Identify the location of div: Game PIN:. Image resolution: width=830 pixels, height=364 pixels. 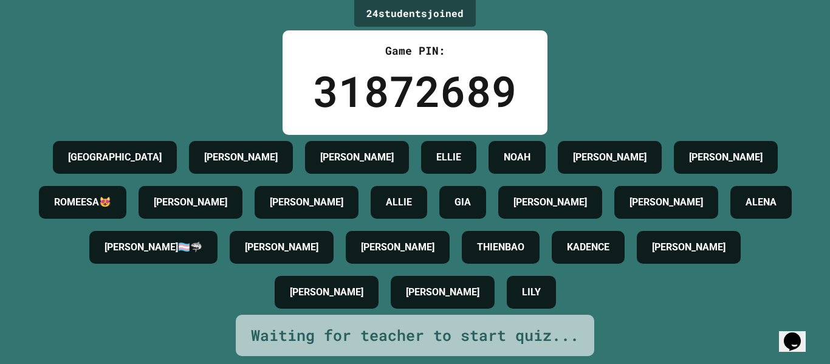
(415, 50).